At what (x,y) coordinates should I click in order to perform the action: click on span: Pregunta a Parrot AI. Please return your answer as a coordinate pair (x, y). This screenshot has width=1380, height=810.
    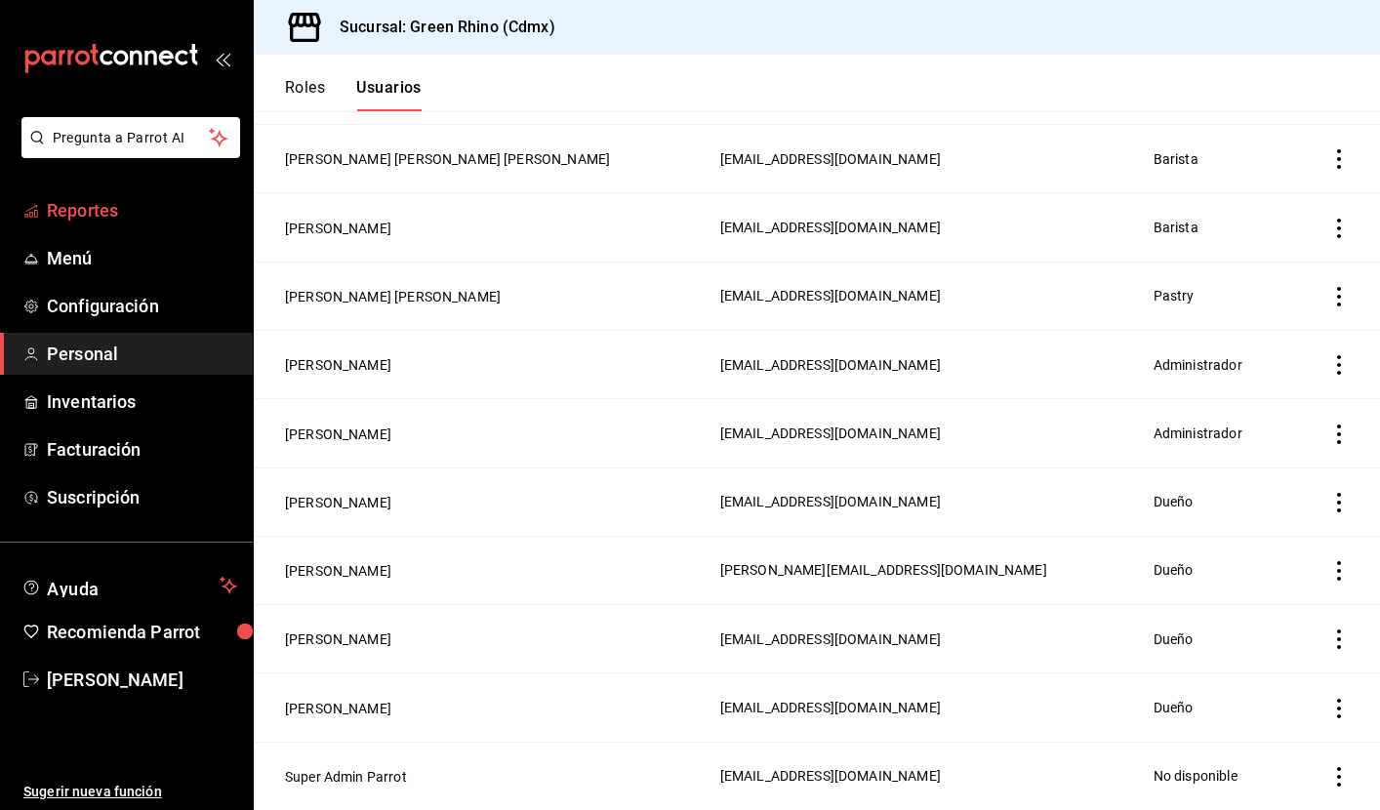
    Looking at the image, I should click on (131, 138).